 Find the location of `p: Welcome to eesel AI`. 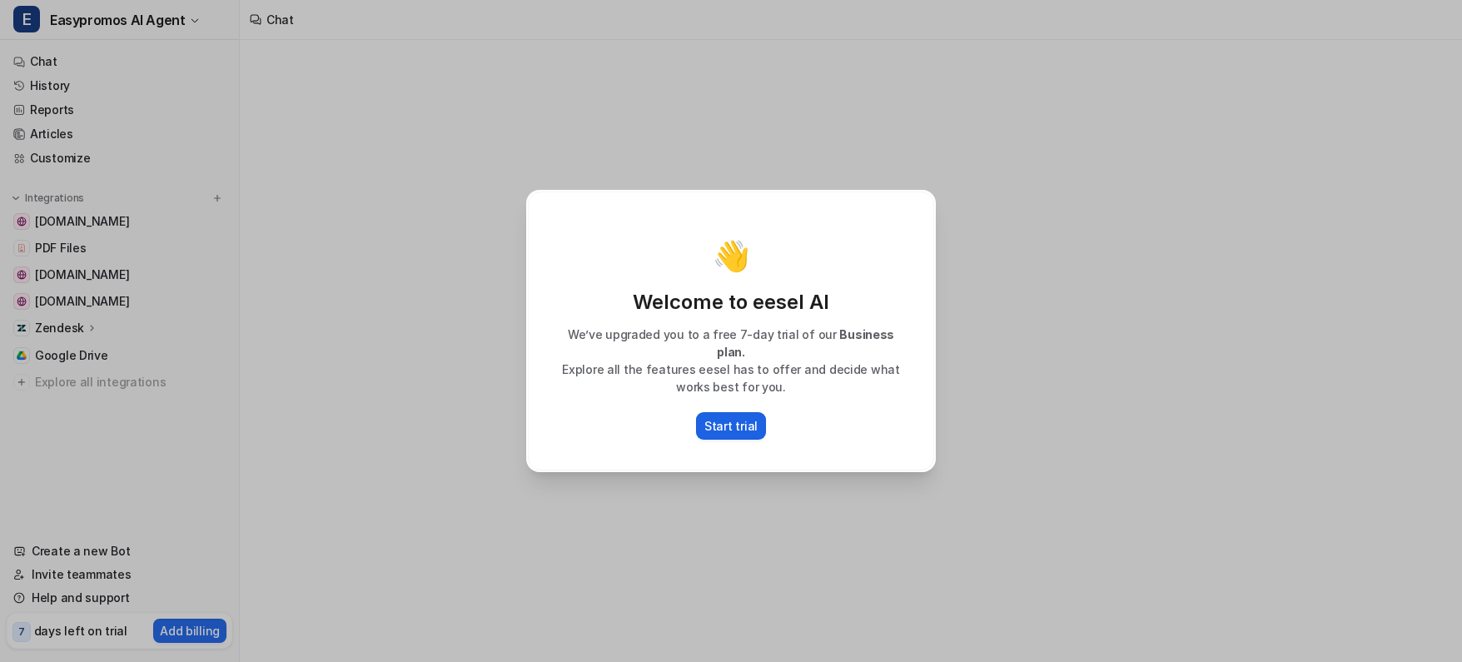

p: Welcome to eesel AI is located at coordinates (731, 302).